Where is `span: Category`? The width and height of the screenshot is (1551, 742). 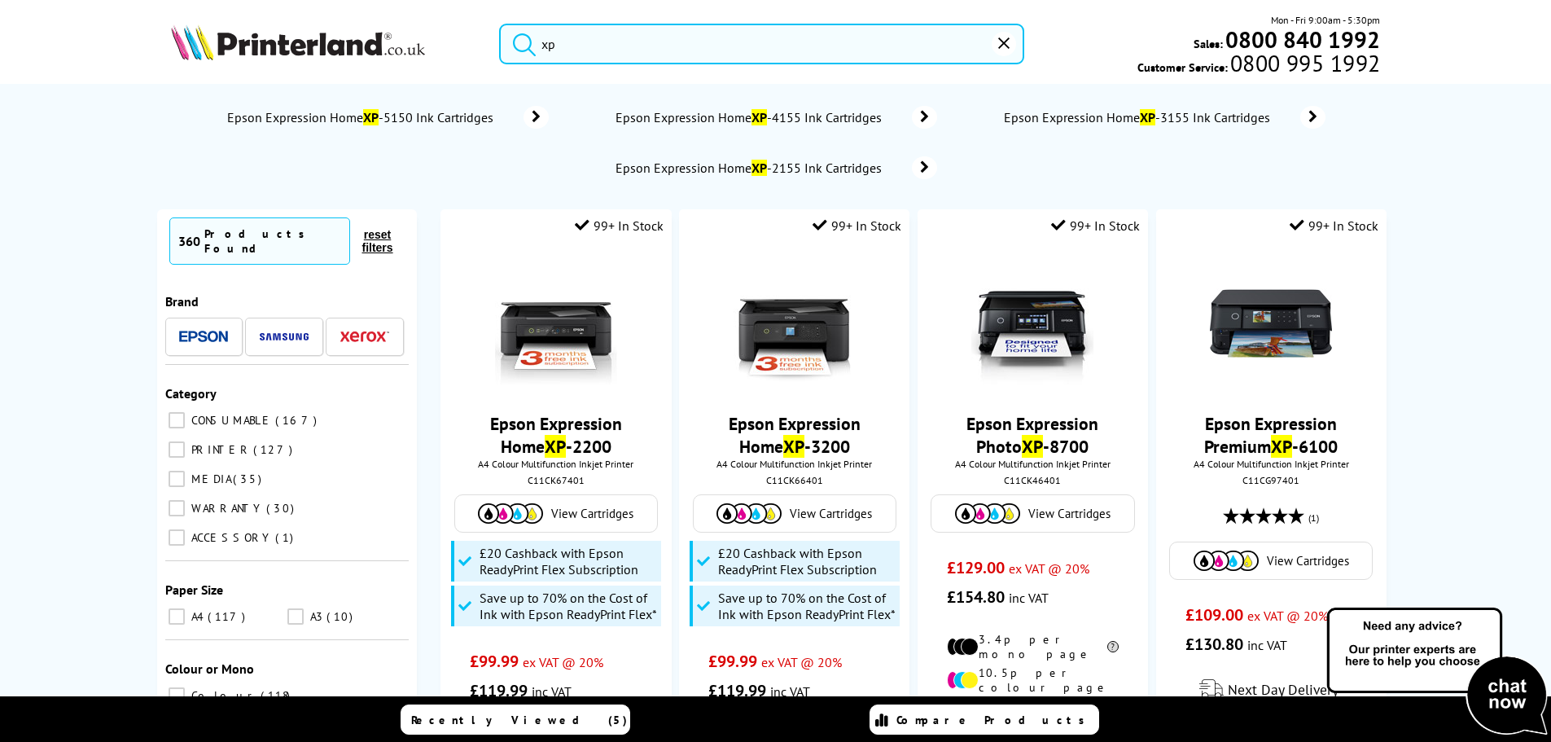 span: Category is located at coordinates (191, 393).